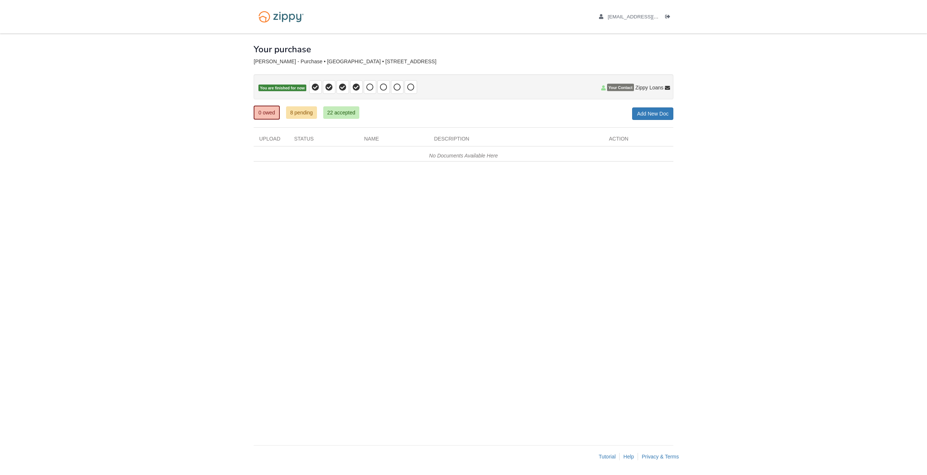 The width and height of the screenshot is (927, 475). Describe the element at coordinates (282, 49) in the screenshot. I see `h1: Your purchase` at that location.